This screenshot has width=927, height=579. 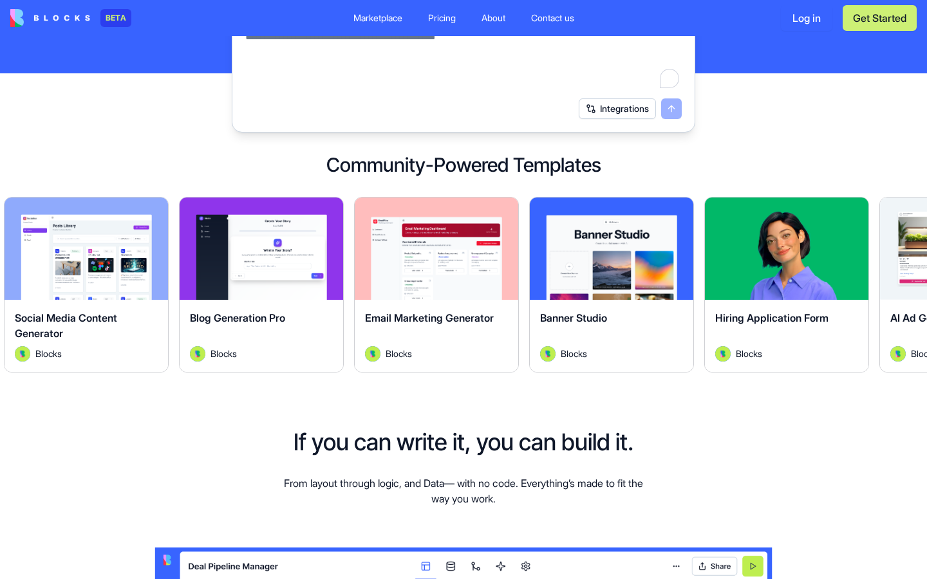 I want to click on a: Contact us, so click(x=552, y=18).